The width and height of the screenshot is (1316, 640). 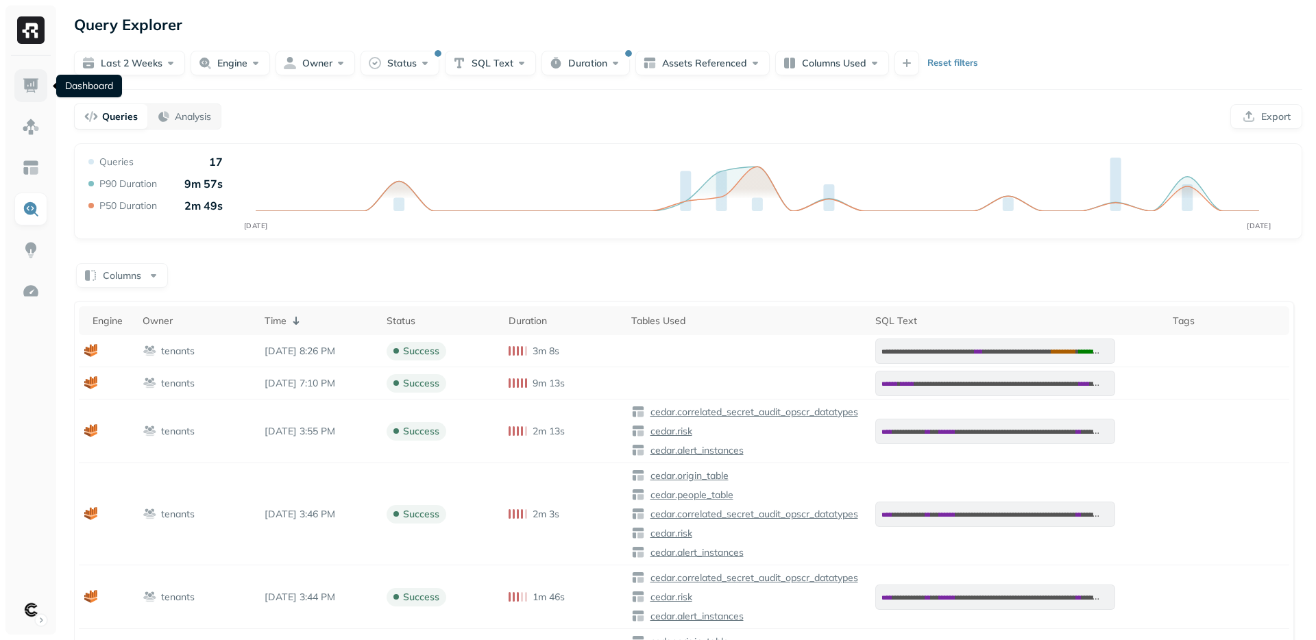 I want to click on img: Insights, so click(x=31, y=250).